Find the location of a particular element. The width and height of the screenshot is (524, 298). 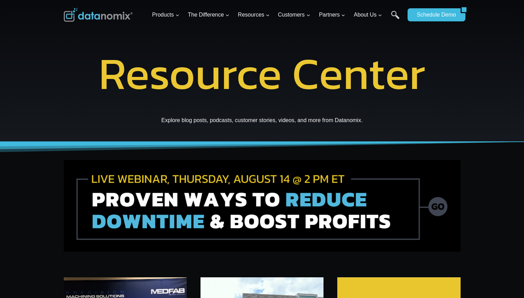

span: Partners is located at coordinates (332, 15).